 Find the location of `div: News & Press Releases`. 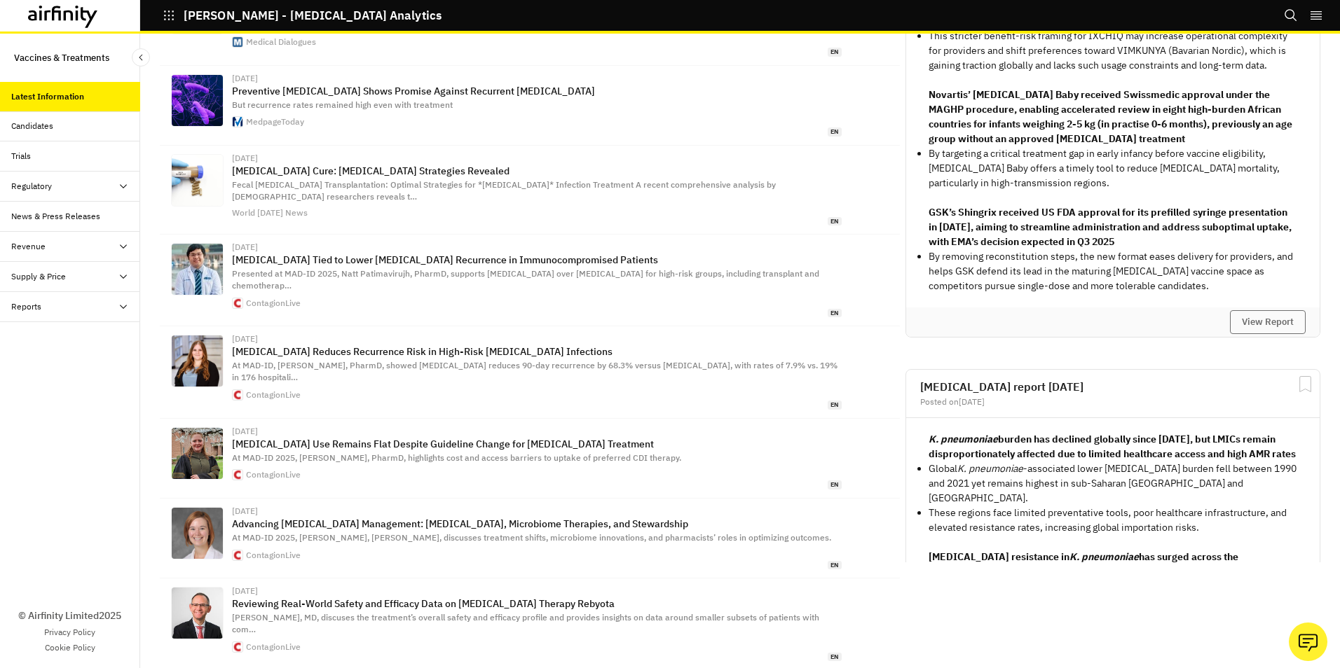

div: News & Press Releases is located at coordinates (55, 217).